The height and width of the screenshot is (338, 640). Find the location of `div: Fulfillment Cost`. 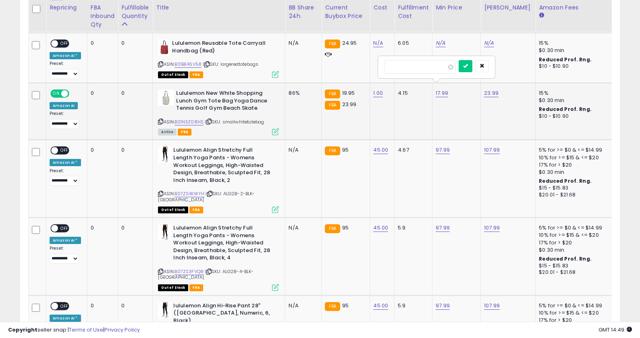

div: Fulfillment Cost is located at coordinates (413, 12).